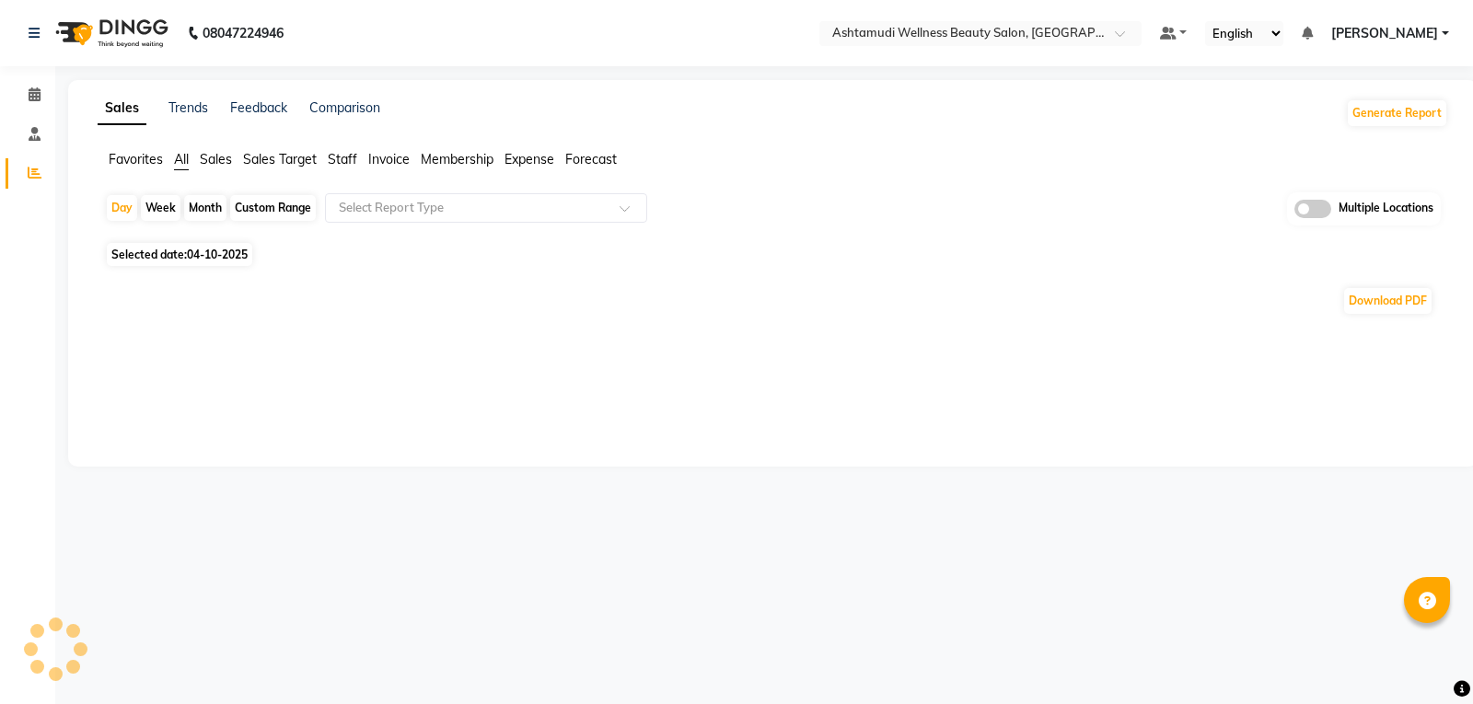  What do you see at coordinates (344, 108) in the screenshot?
I see `a: Comparison` at bounding box center [344, 108].